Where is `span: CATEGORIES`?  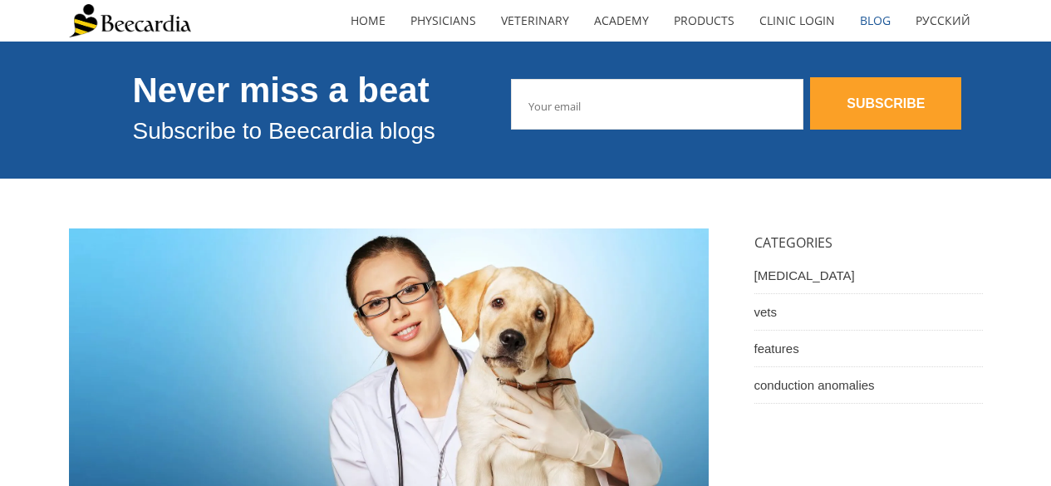 span: CATEGORIES is located at coordinates (794, 243).